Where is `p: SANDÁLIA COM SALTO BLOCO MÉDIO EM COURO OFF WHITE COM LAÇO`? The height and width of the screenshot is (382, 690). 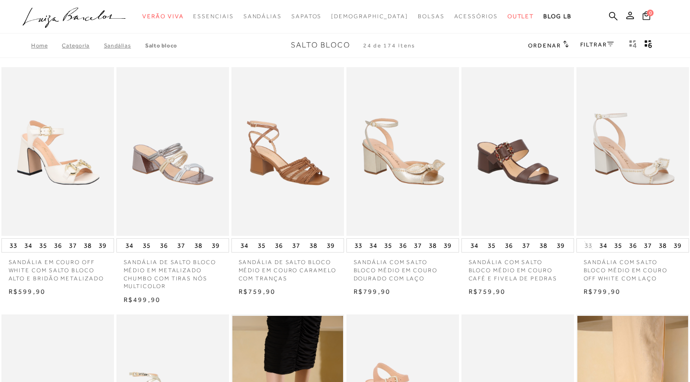
p: SANDÁLIA COM SALTO BLOCO MÉDIO EM COURO OFF WHITE COM LAÇO is located at coordinates (633, 268).